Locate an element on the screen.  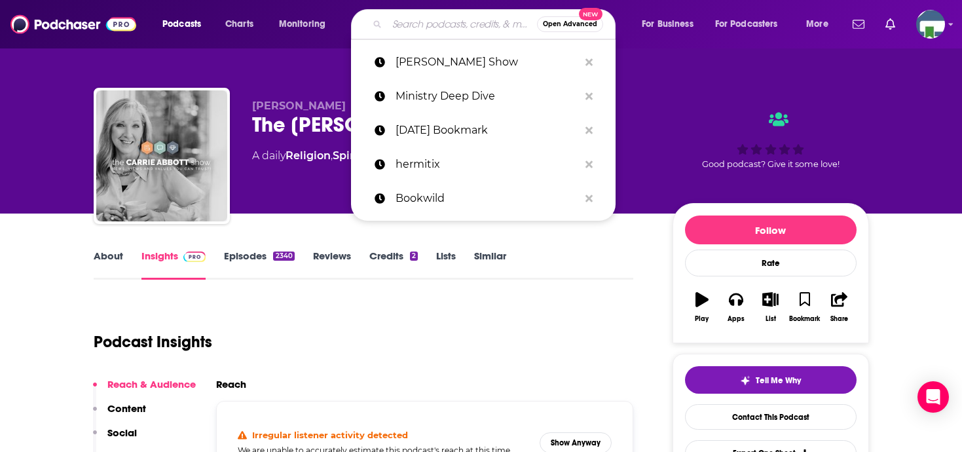
button: Reach & Audience is located at coordinates (144, 390).